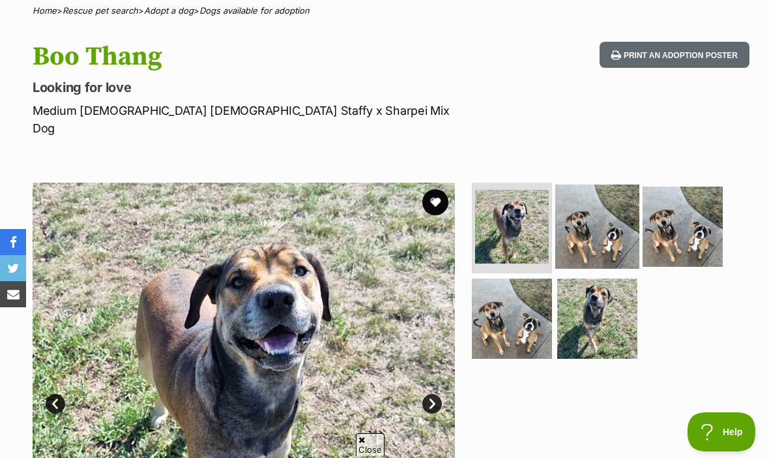  Describe the element at coordinates (55, 404) in the screenshot. I see `a: Prev` at that location.